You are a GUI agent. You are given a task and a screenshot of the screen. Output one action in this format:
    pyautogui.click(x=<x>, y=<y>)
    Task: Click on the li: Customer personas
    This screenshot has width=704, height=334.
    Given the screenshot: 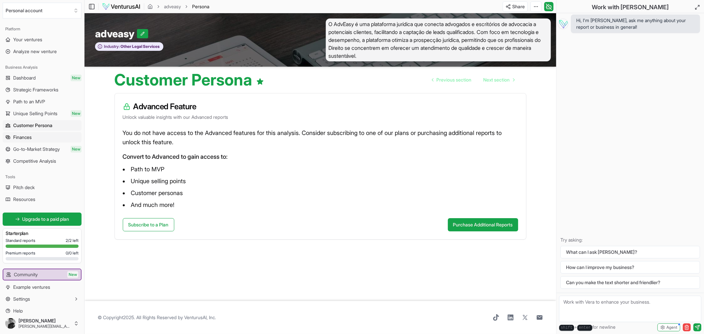 What is the action you would take?
    pyautogui.click(x=320, y=193)
    